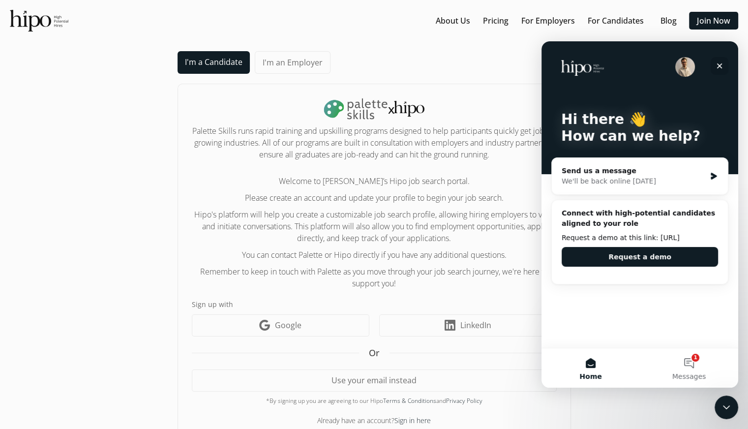 The image size is (748, 429). I want to click on p: Hipo's platform will help you create a customizable job search profile, allowing hiring employers..., so click(374, 226).